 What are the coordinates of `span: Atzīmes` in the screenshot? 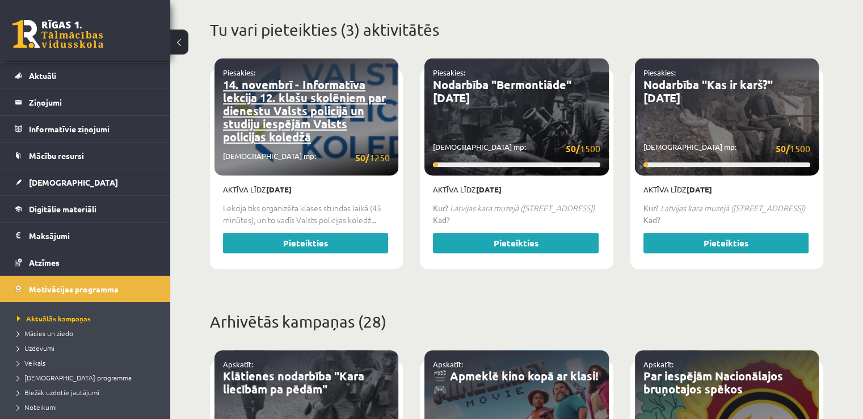 It's located at (44, 262).